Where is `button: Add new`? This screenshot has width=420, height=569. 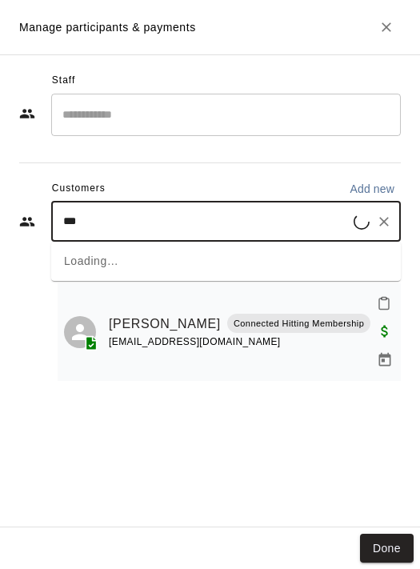
button: Add new is located at coordinates (372, 189).